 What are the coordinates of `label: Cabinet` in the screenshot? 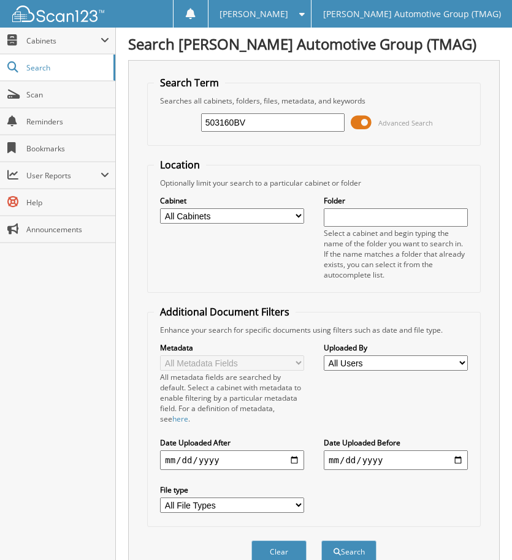 It's located at (232, 201).